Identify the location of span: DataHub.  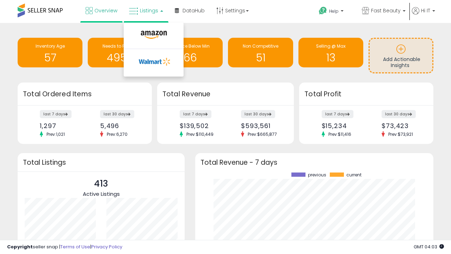
(193, 11).